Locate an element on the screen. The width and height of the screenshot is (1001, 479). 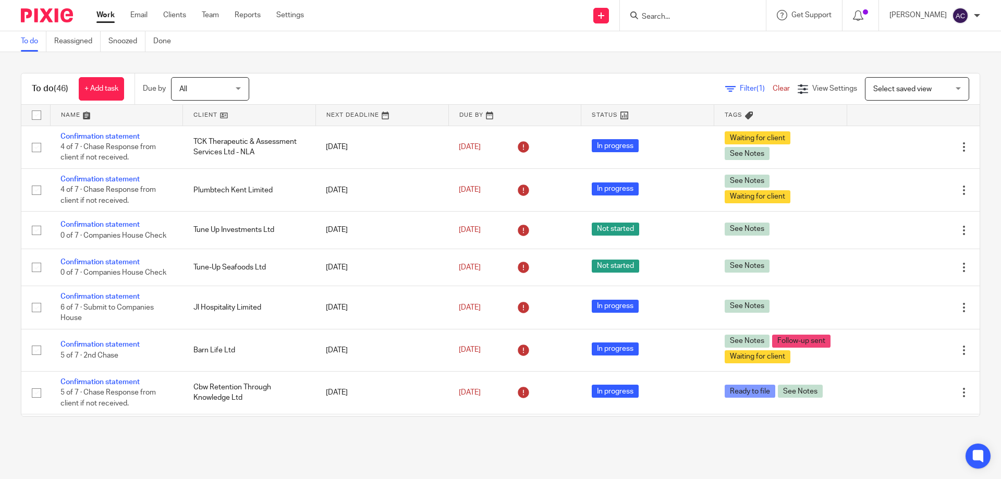
td: TCK Therapeutic & Assessment Services Ltd - NLA is located at coordinates (249, 147).